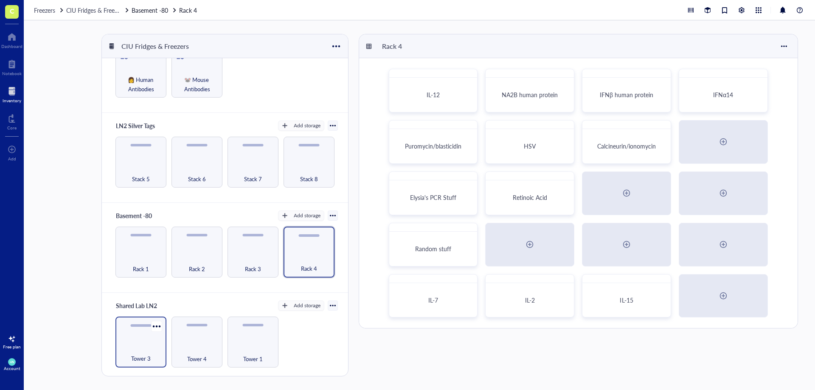 Image resolution: width=815 pixels, height=390 pixels. Describe the element at coordinates (141, 179) in the screenshot. I see `span: Stack 5` at that location.